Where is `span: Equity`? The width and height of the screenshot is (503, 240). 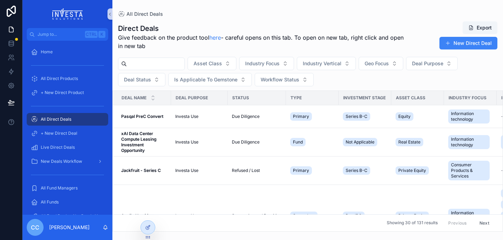
span: Equity is located at coordinates (404, 117).